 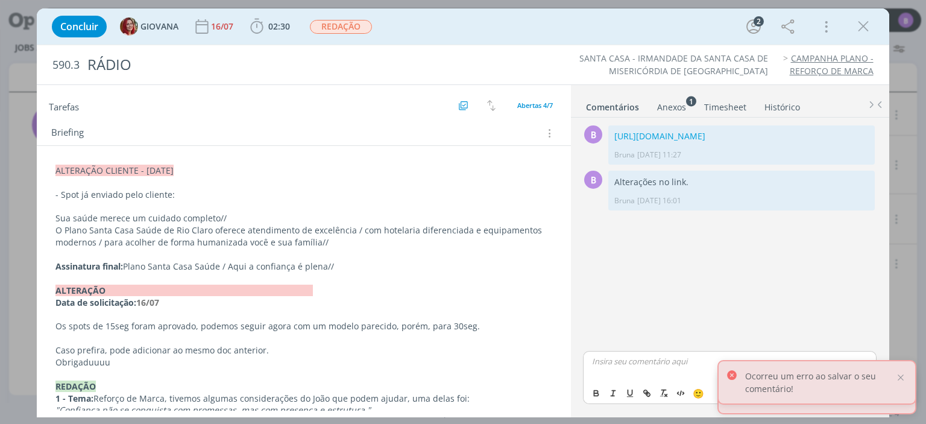 I want to click on sup: 1, so click(x=691, y=101).